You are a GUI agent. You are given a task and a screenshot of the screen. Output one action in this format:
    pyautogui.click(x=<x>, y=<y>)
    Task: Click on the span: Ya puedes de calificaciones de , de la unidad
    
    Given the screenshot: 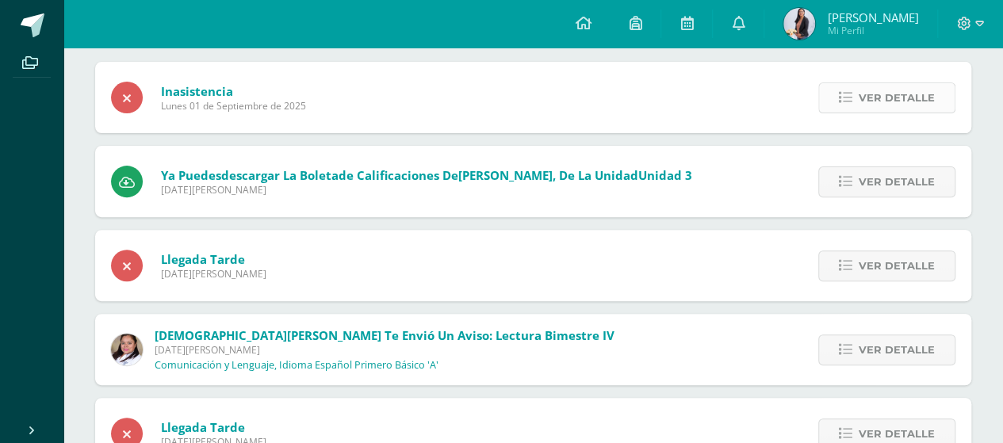 What is the action you would take?
    pyautogui.click(x=426, y=175)
    